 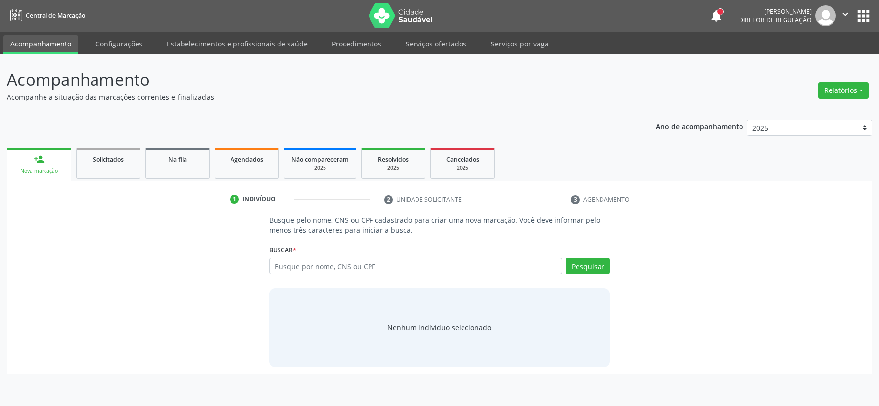 What do you see at coordinates (416, 266) in the screenshot?
I see `input: Busque por nome, CNS ou CPF` at bounding box center [416, 266].